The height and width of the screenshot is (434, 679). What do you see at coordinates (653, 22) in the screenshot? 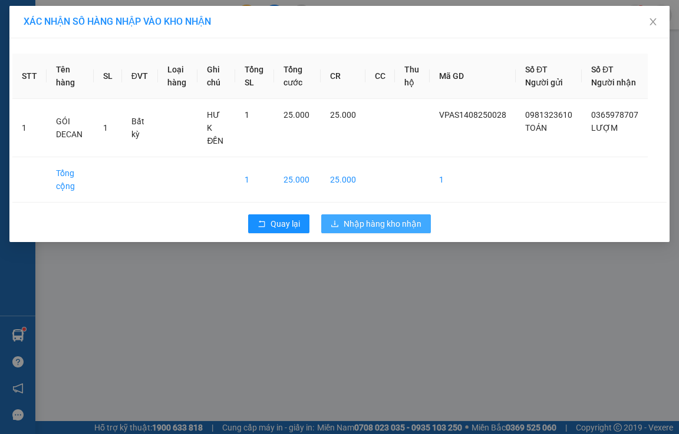
I see `span: close` at bounding box center [653, 22].